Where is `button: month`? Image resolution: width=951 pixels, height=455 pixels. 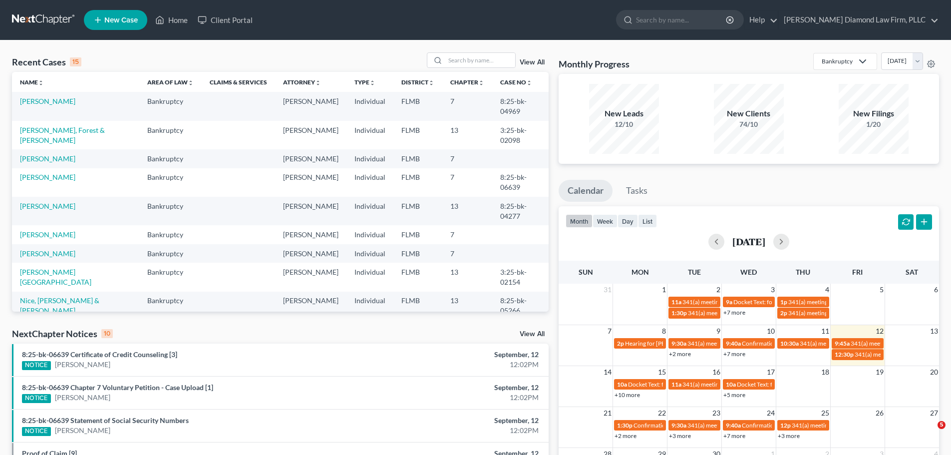 button: month is located at coordinates (579, 221).